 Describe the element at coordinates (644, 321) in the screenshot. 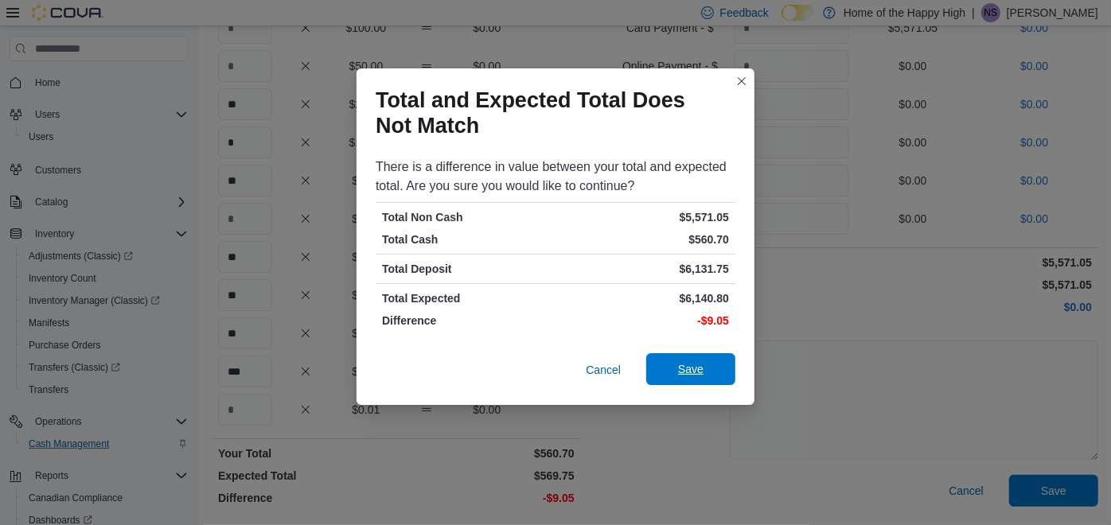

I see `p: -$9.05` at that location.